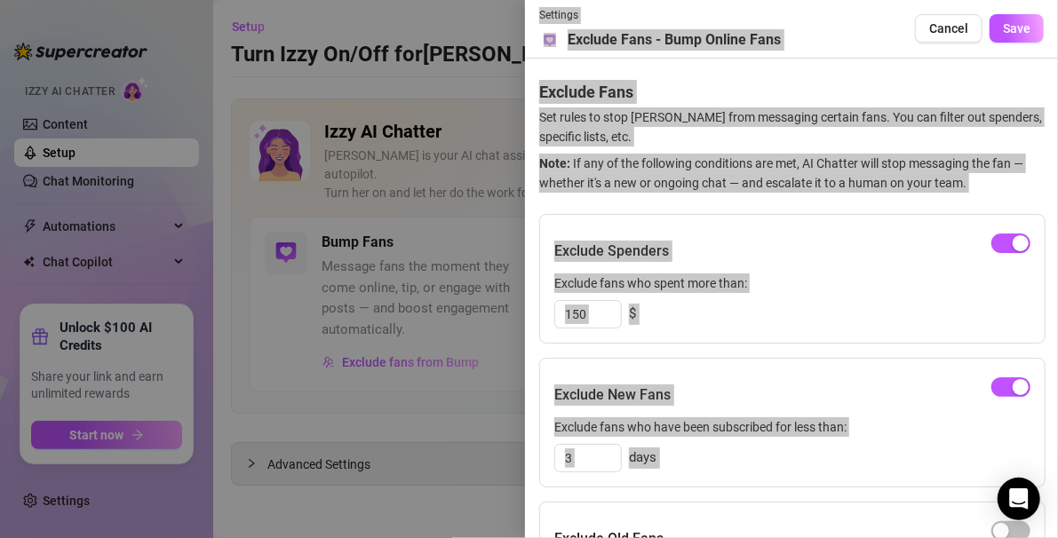  I want to click on span: Cancel, so click(949, 28).